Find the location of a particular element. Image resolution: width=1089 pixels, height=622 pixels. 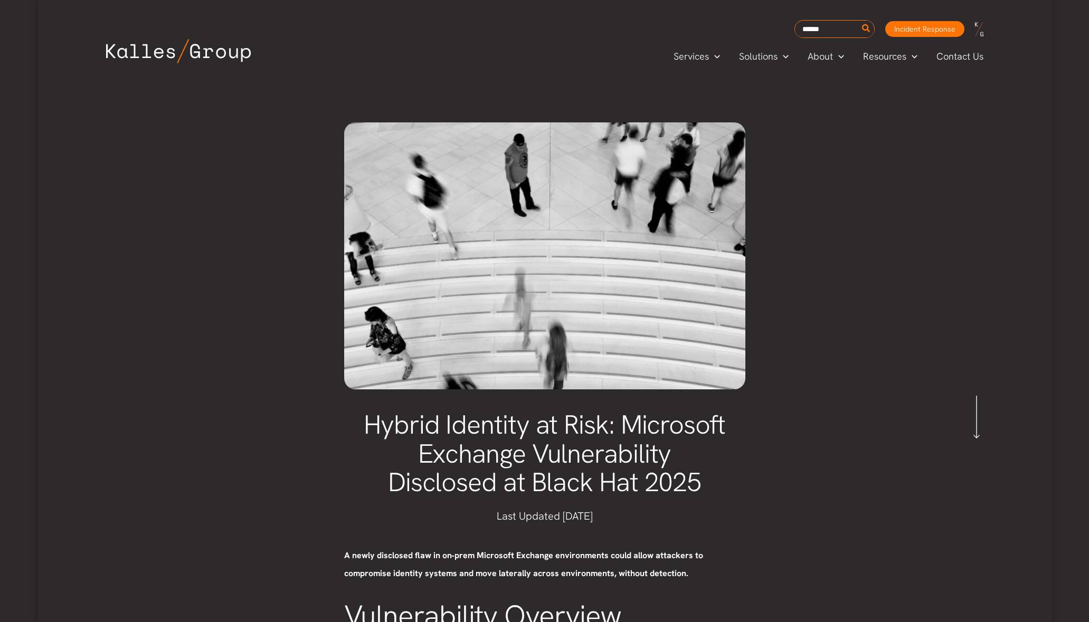

div: Incident Response is located at coordinates (925, 29).